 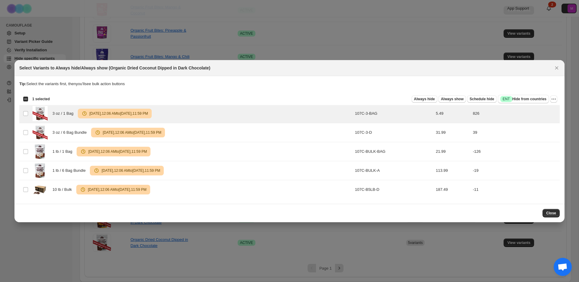 I want to click on span: 10 lb / Bulk, so click(x=64, y=189).